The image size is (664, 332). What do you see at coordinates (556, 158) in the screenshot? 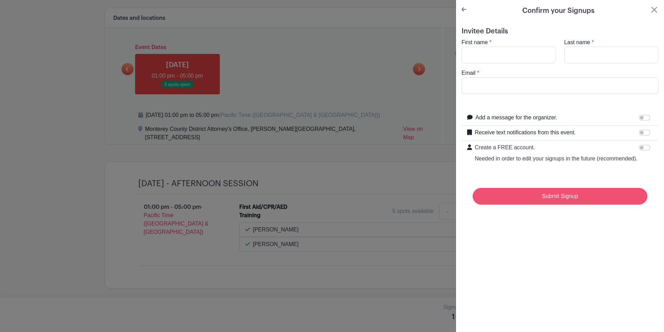
I see `p: Needed in order to edit your signups in the future (recommended).` at bounding box center [556, 158].